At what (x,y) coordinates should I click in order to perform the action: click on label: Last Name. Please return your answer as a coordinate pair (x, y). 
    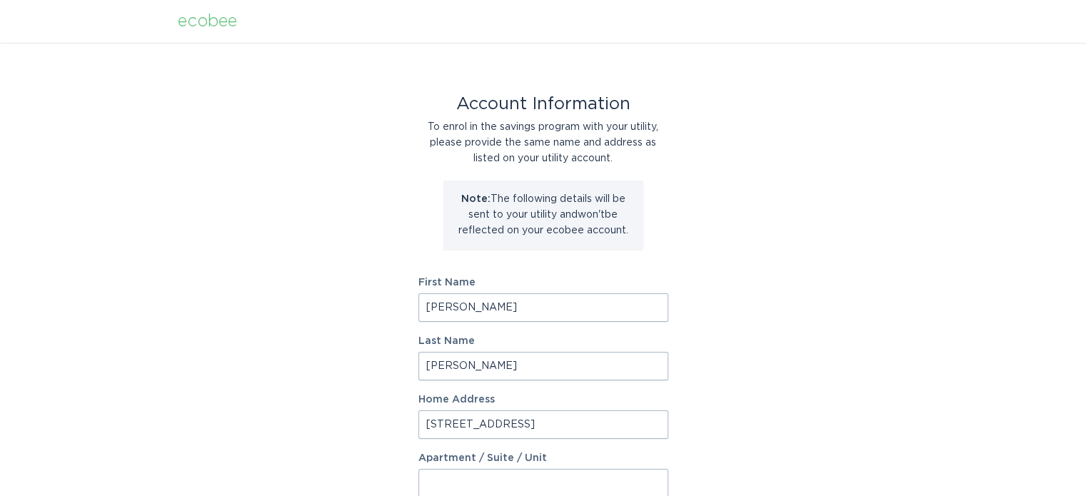
    Looking at the image, I should click on (543, 341).